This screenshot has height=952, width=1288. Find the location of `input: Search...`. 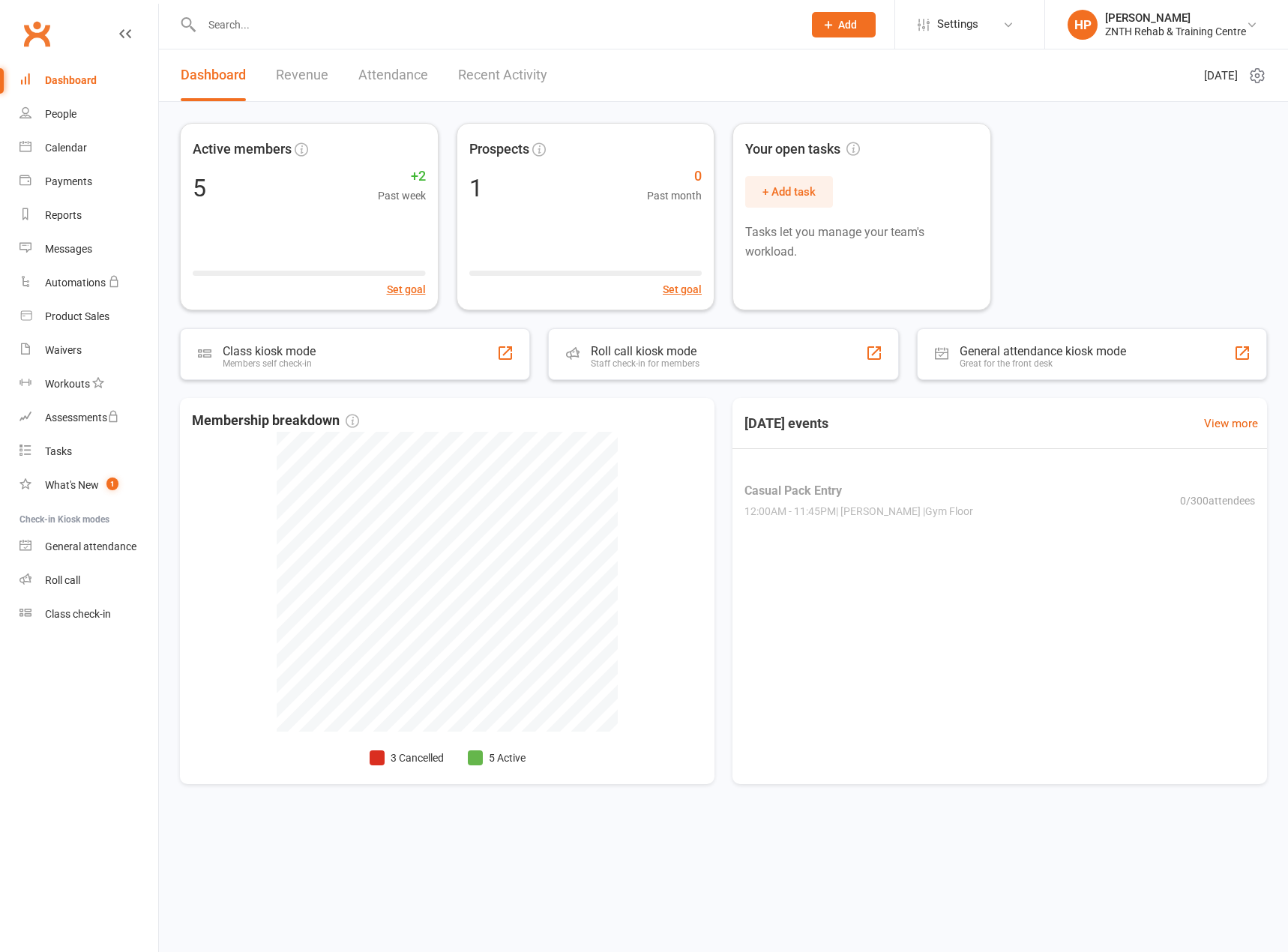

input: Search... is located at coordinates (495, 25).